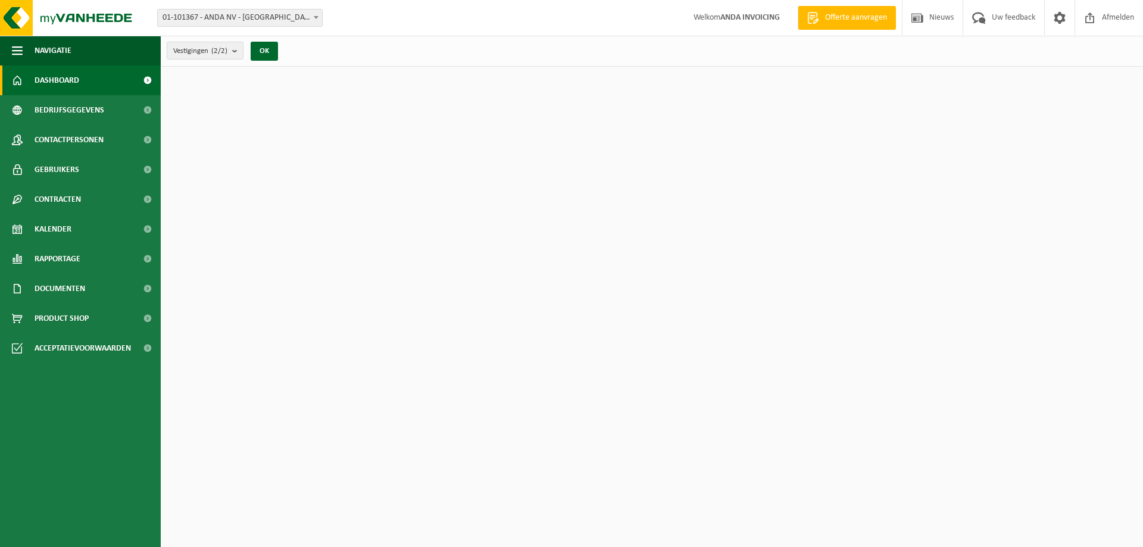 The image size is (1143, 547). What do you see at coordinates (750, 17) in the screenshot?
I see `strong: ANDA INVOICING` at bounding box center [750, 17].